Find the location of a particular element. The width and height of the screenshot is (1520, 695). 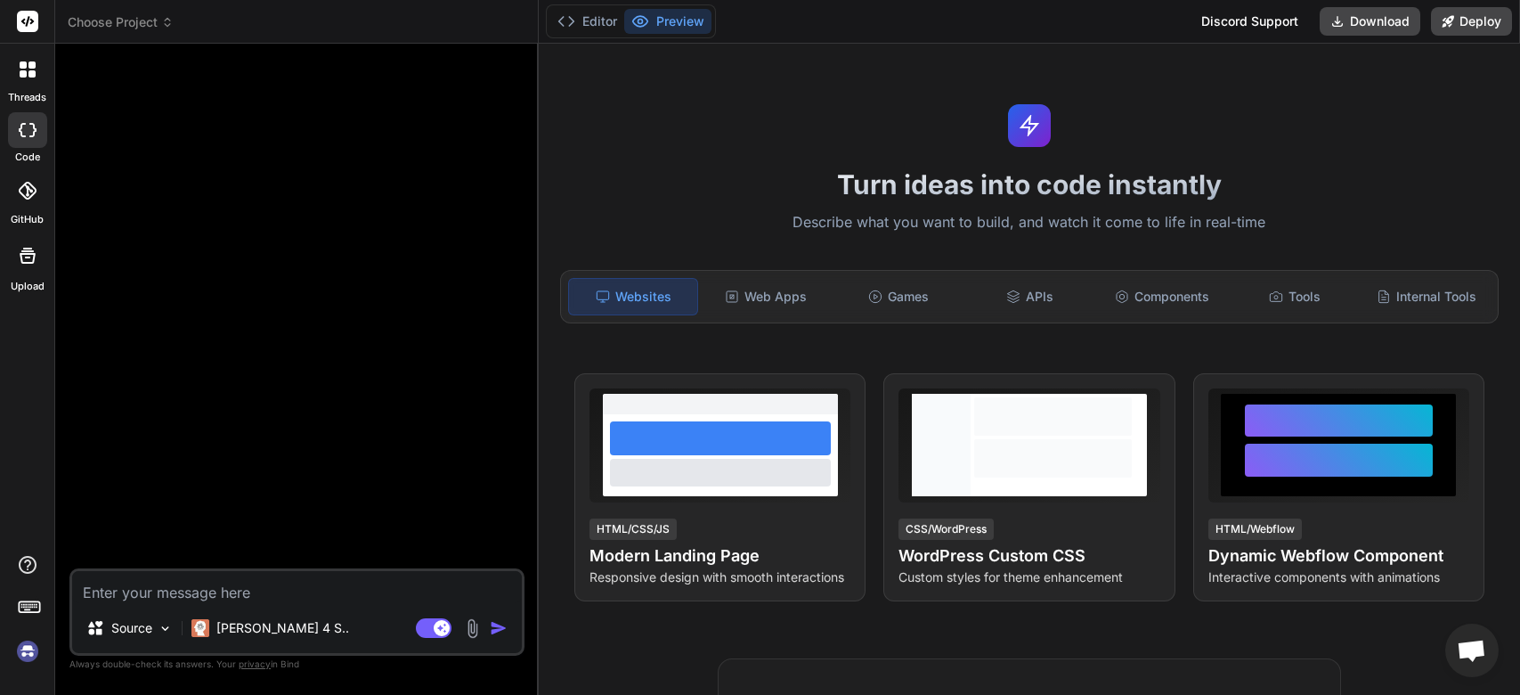

label: threads is located at coordinates (27, 97).